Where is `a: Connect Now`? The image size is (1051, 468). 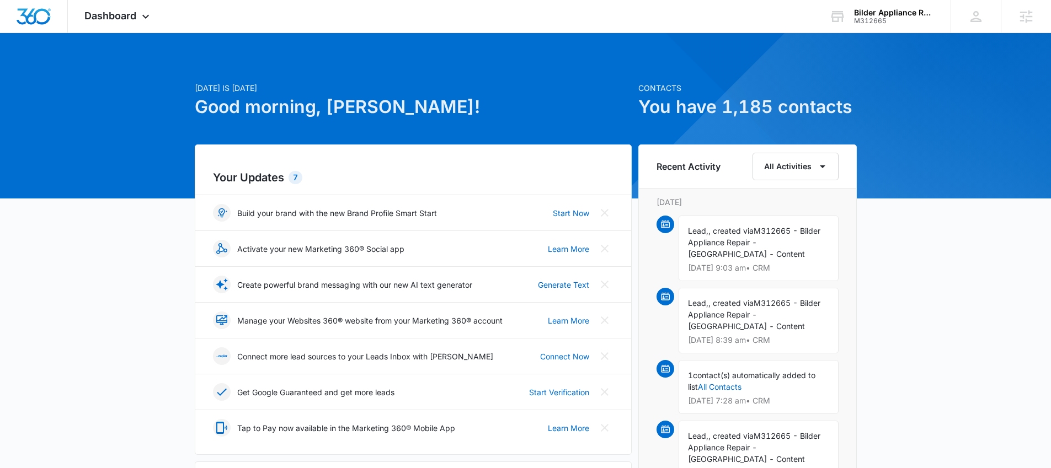
a: Connect Now is located at coordinates (564, 356).